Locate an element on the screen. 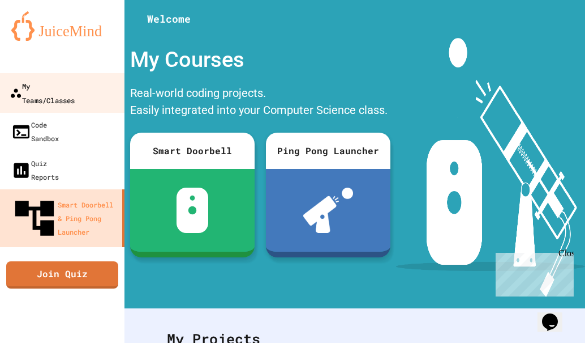  div: Chat with us now!Close is located at coordinates (41, 38).